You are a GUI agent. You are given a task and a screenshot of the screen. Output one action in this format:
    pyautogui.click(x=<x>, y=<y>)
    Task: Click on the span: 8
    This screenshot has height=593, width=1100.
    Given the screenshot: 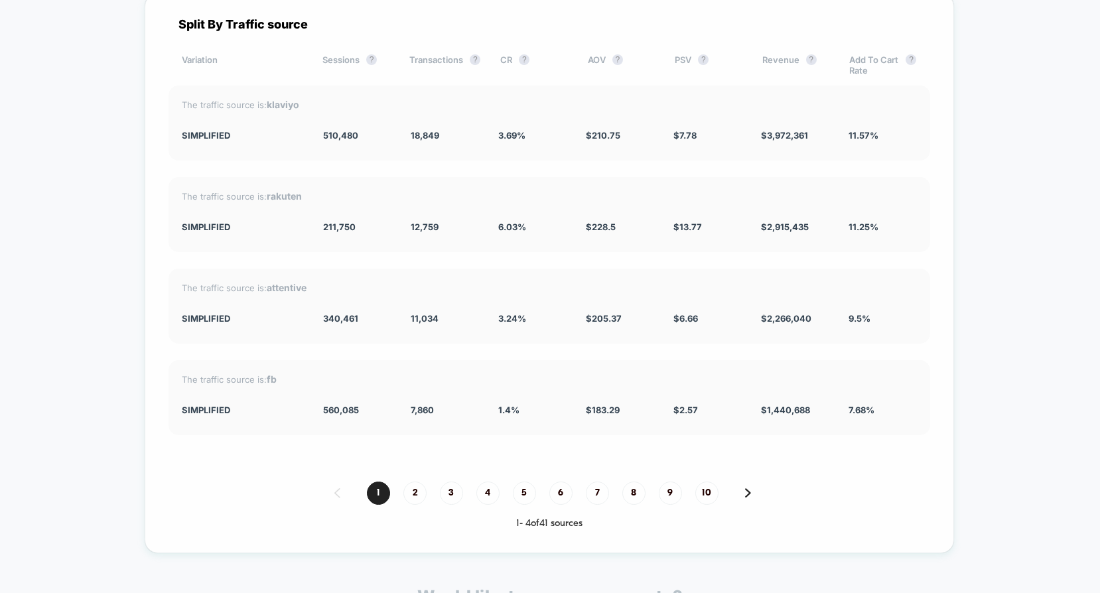 What is the action you would take?
    pyautogui.click(x=634, y=493)
    